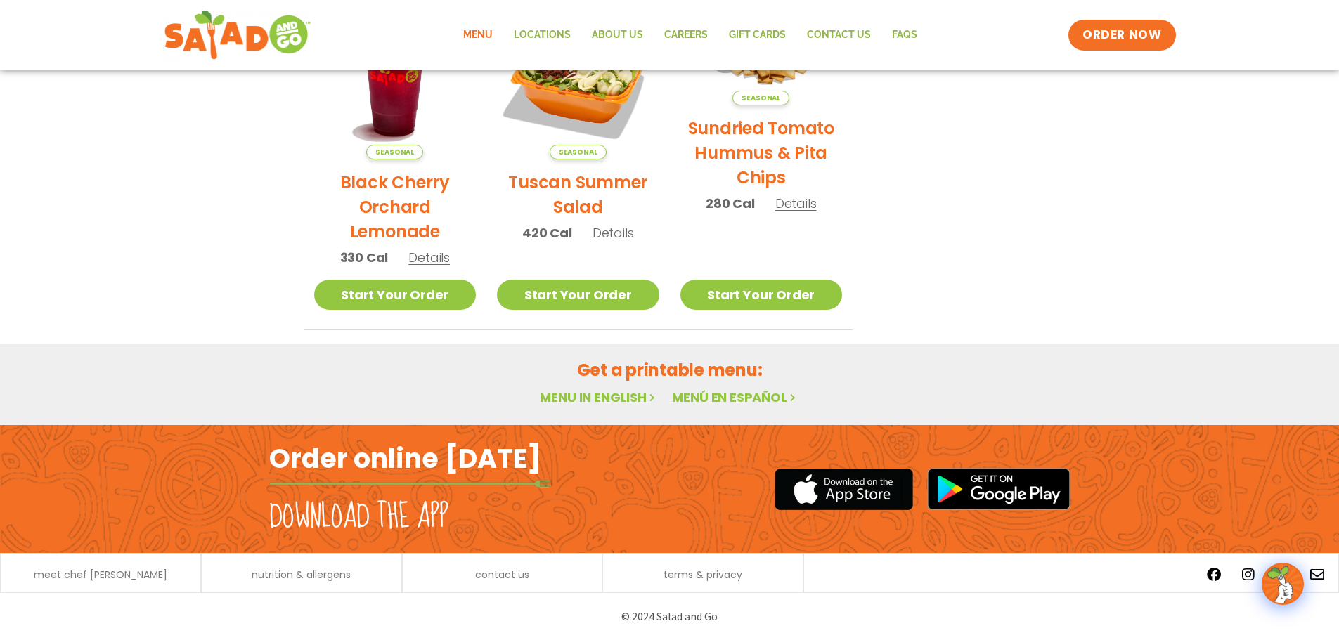 This screenshot has width=1339, height=640. I want to click on img: google_play, so click(999, 489).